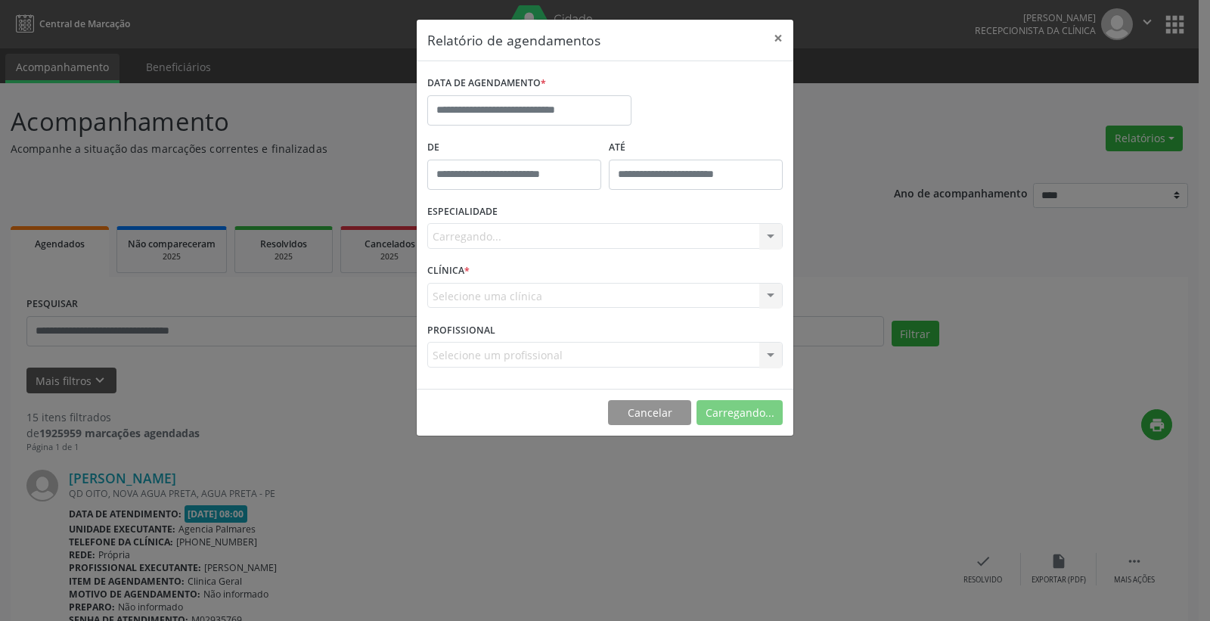 The height and width of the screenshot is (621, 1210). I want to click on label: De, so click(514, 147).